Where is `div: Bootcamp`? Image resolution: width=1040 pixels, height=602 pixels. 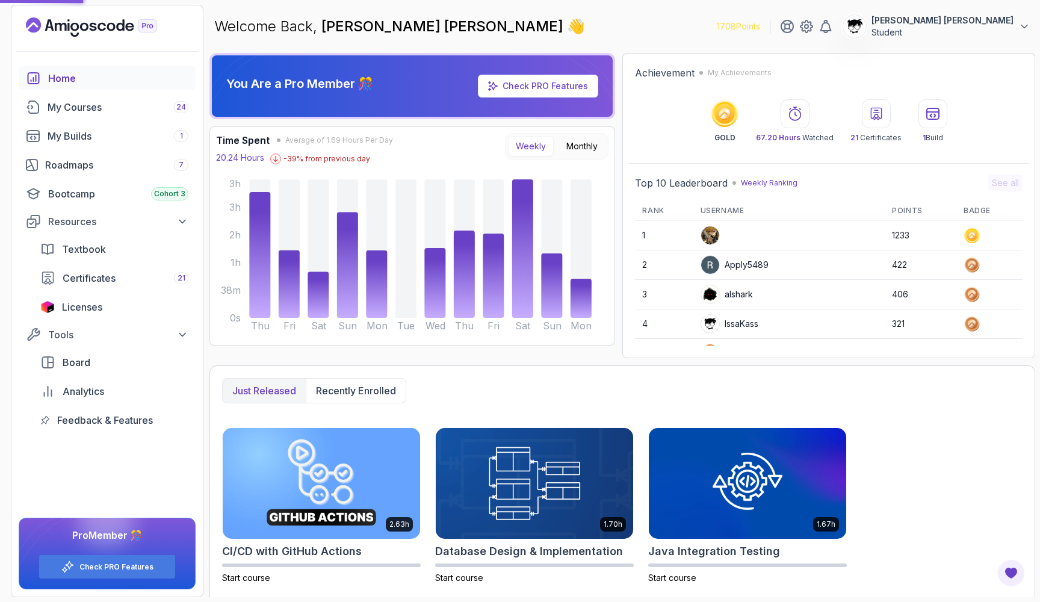
div: Bootcamp is located at coordinates (118, 194).